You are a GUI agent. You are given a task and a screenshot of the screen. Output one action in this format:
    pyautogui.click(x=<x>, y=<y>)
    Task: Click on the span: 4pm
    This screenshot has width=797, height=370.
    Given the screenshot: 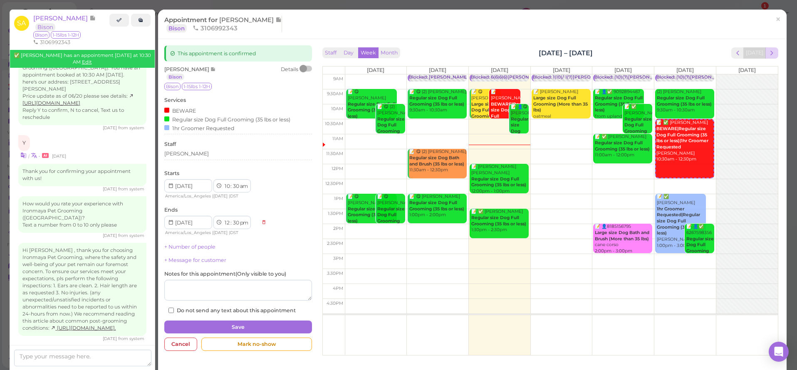 What is the action you would take?
    pyautogui.click(x=338, y=288)
    